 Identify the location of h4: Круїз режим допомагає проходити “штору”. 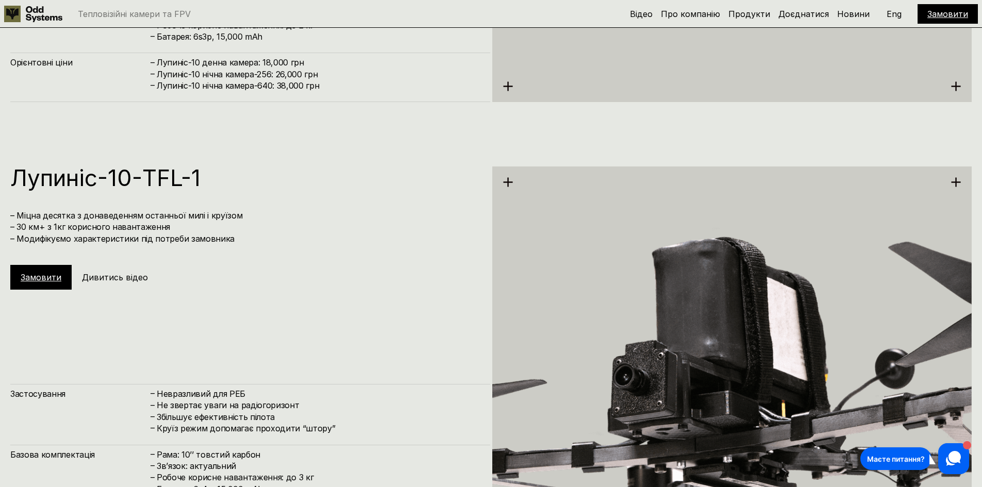
(318, 428).